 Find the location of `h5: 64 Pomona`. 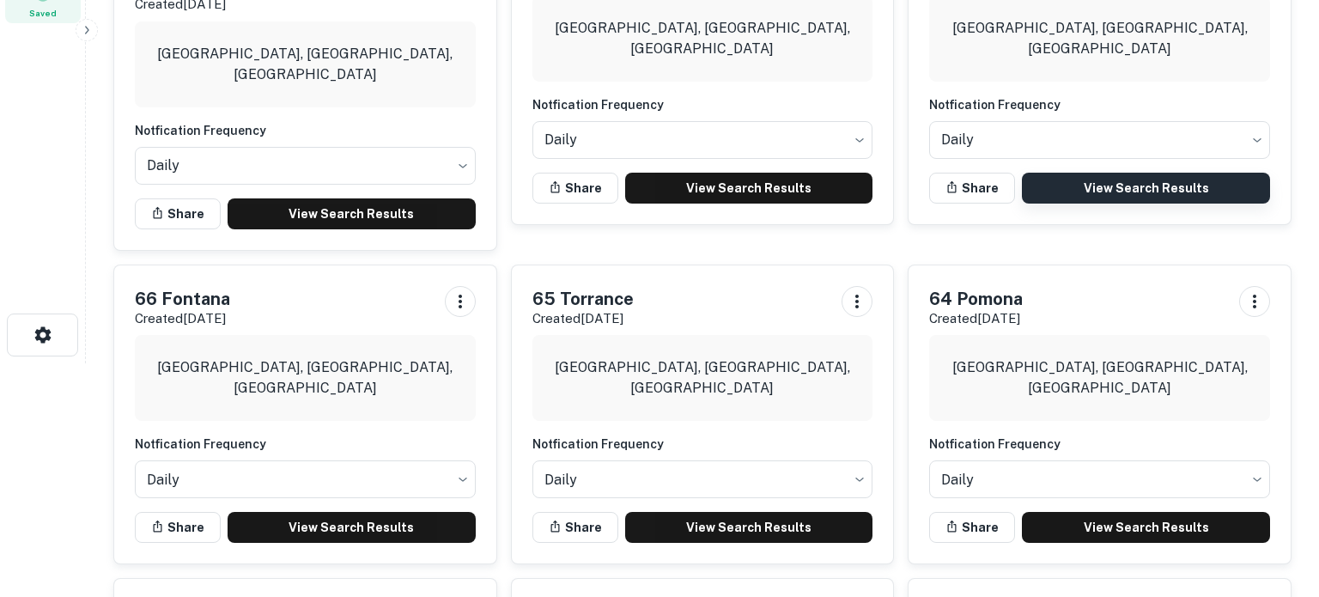

h5: 64 Pomona is located at coordinates (975, 299).